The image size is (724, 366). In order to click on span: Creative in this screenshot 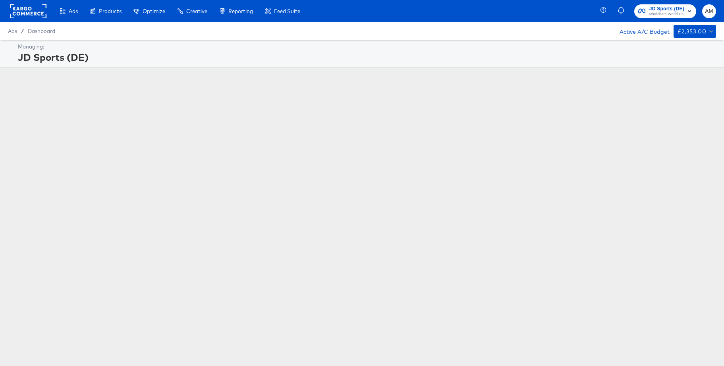, I will do `click(197, 11)`.